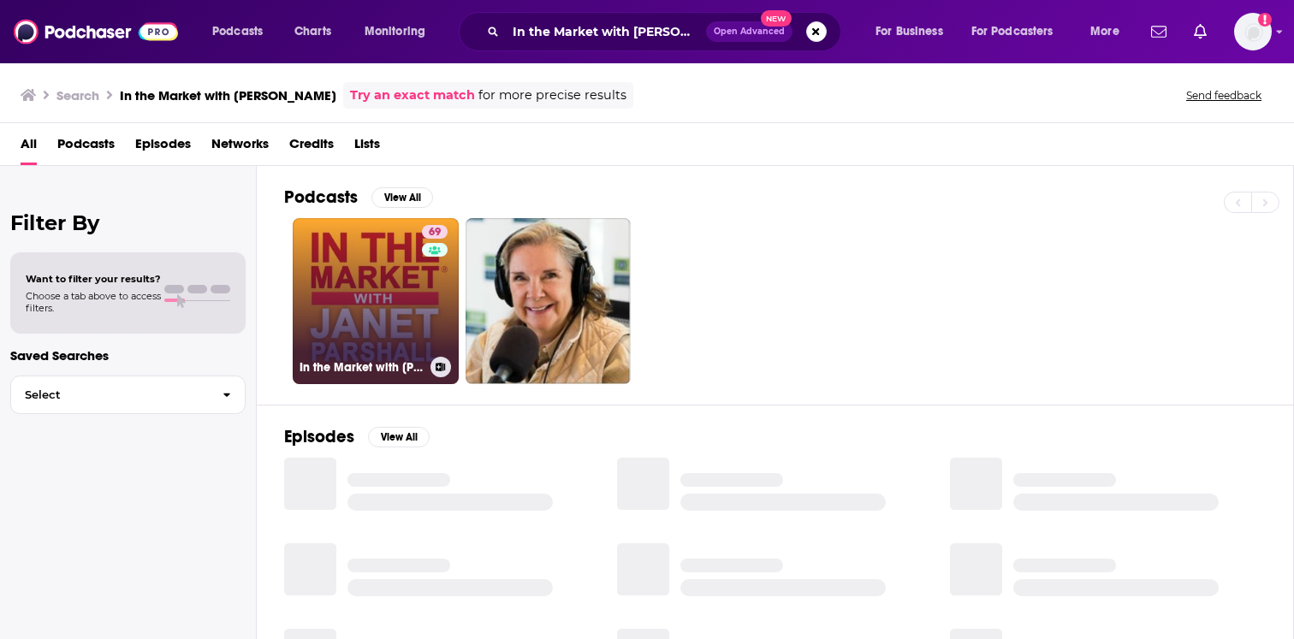 This screenshot has height=639, width=1294. Describe the element at coordinates (128, 395) in the screenshot. I see `button: Select` at that location.